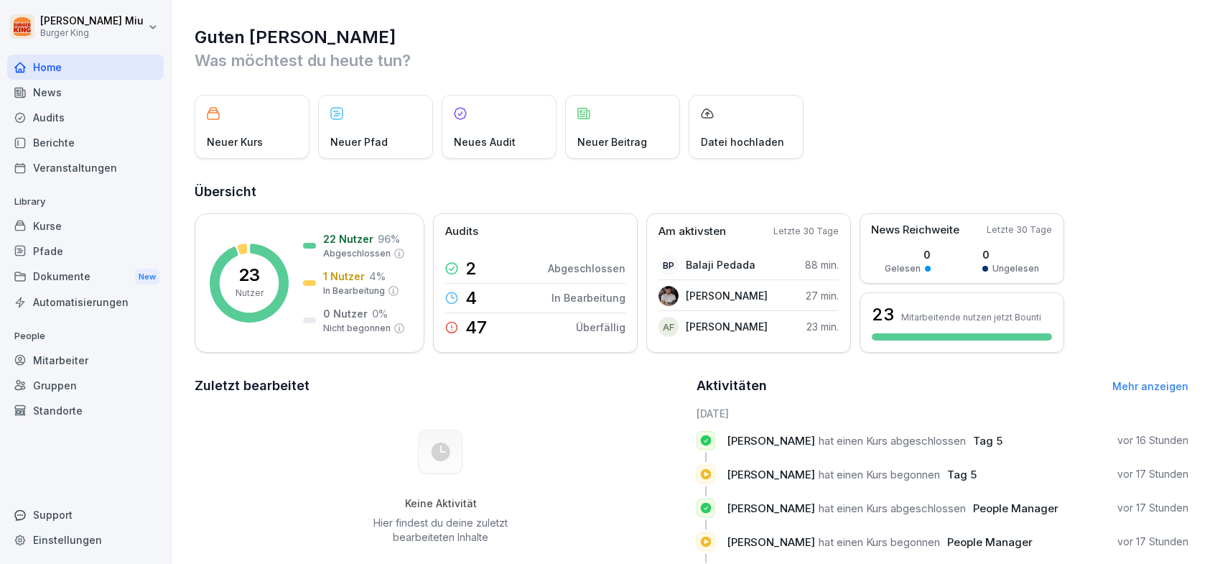 The height and width of the screenshot is (564, 1210). I want to click on p: Balaji Pedada, so click(720, 264).